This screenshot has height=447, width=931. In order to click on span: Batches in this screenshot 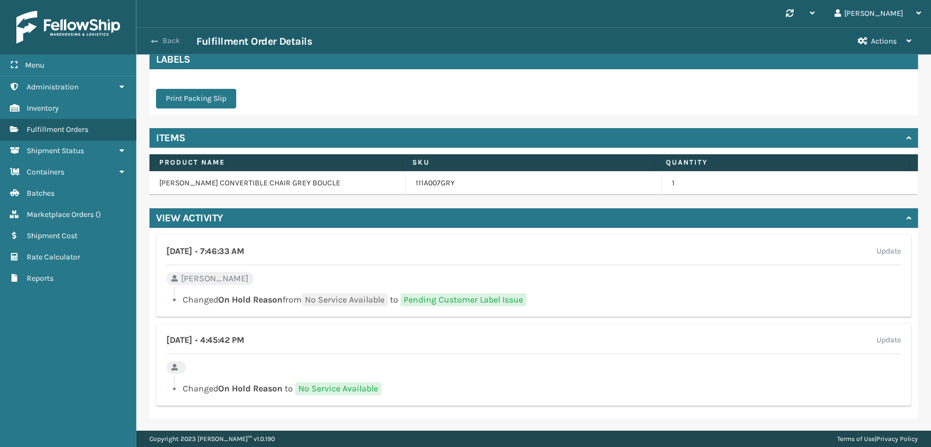, I will do `click(40, 193)`.